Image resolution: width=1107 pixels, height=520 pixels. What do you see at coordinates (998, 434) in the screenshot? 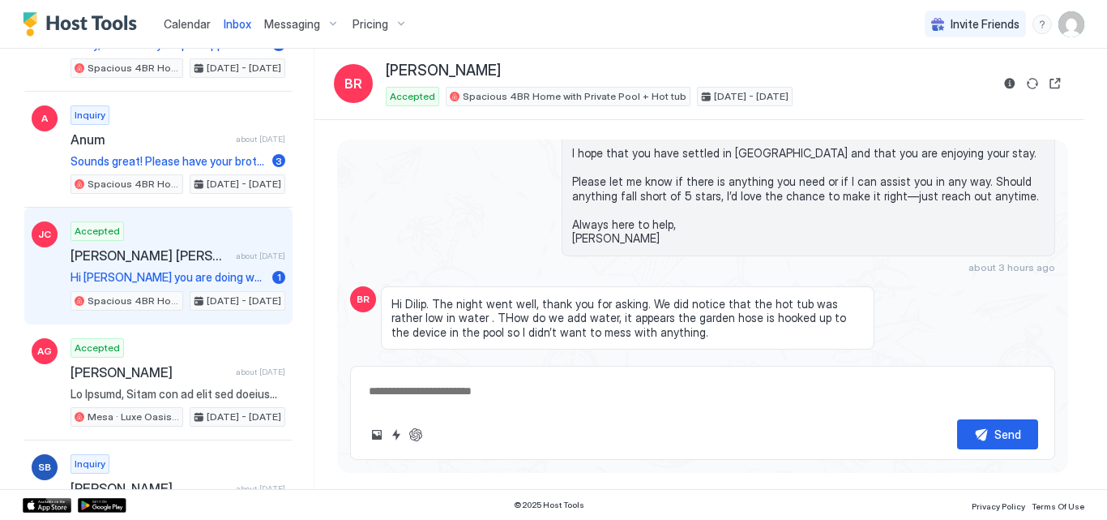
I see `button: Send` at bounding box center [998, 434].